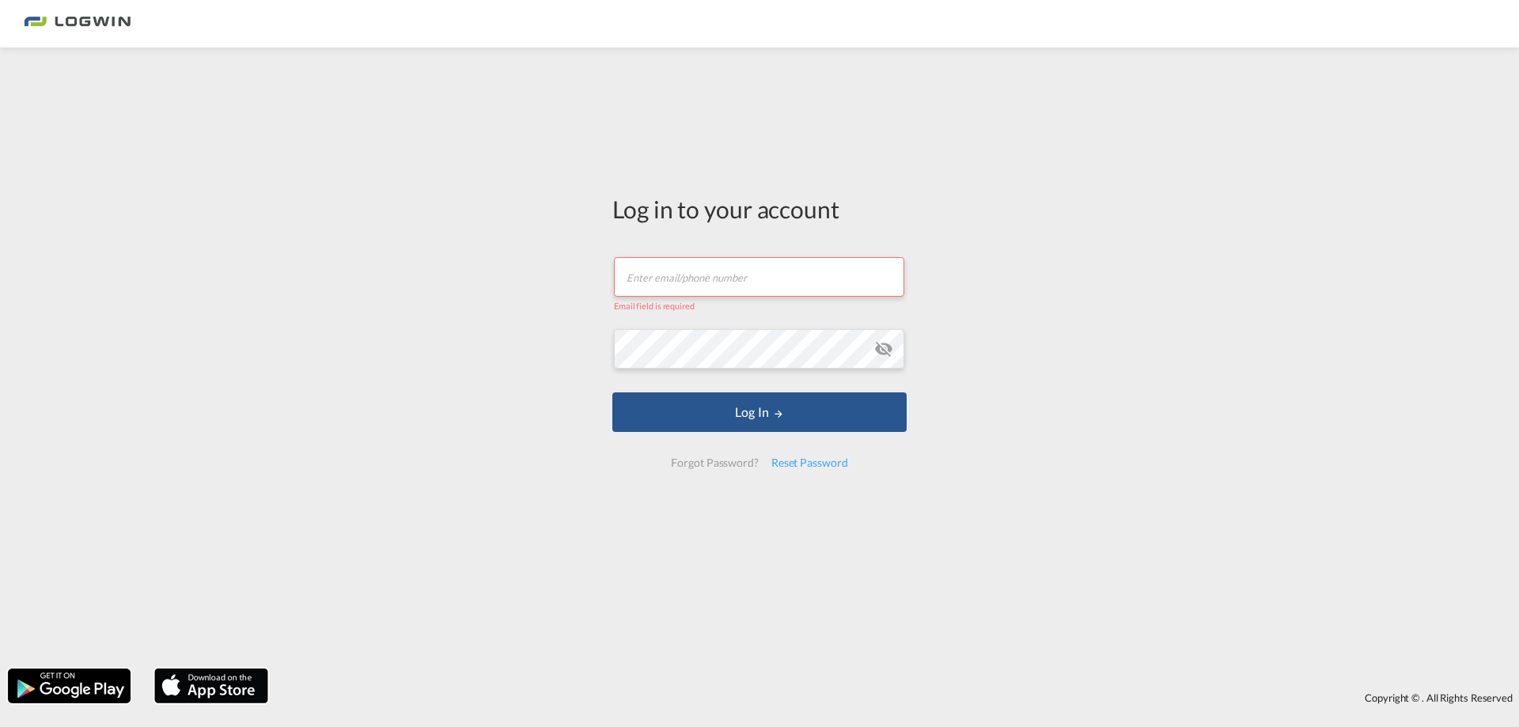 The height and width of the screenshot is (727, 1519). Describe the element at coordinates (884, 349) in the screenshot. I see `md-icon: icon-eye-off` at that location.